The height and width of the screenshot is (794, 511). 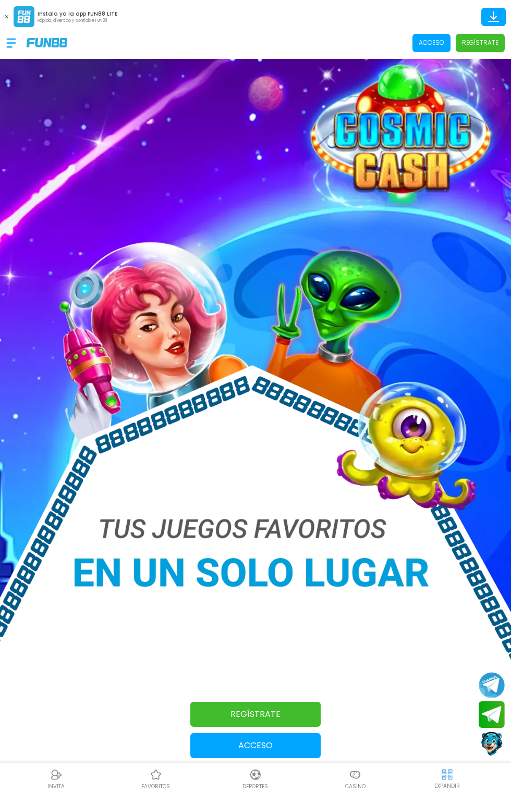 What do you see at coordinates (255, 775) in the screenshot?
I see `img: Deportes` at bounding box center [255, 775].